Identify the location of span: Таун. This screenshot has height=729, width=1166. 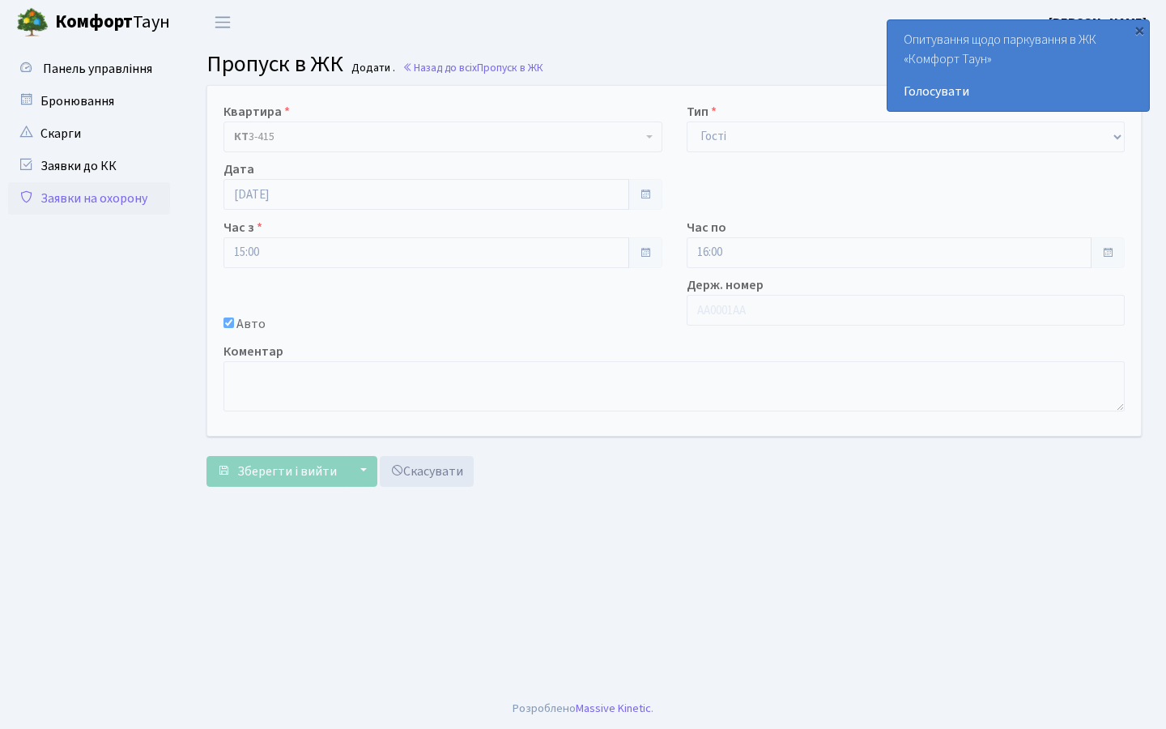
(113, 23).